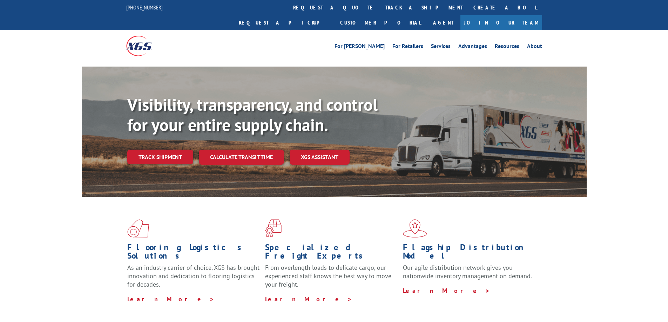 This screenshot has width=668, height=322. What do you see at coordinates (284, 22) in the screenshot?
I see `a: Request a pickup` at bounding box center [284, 22].